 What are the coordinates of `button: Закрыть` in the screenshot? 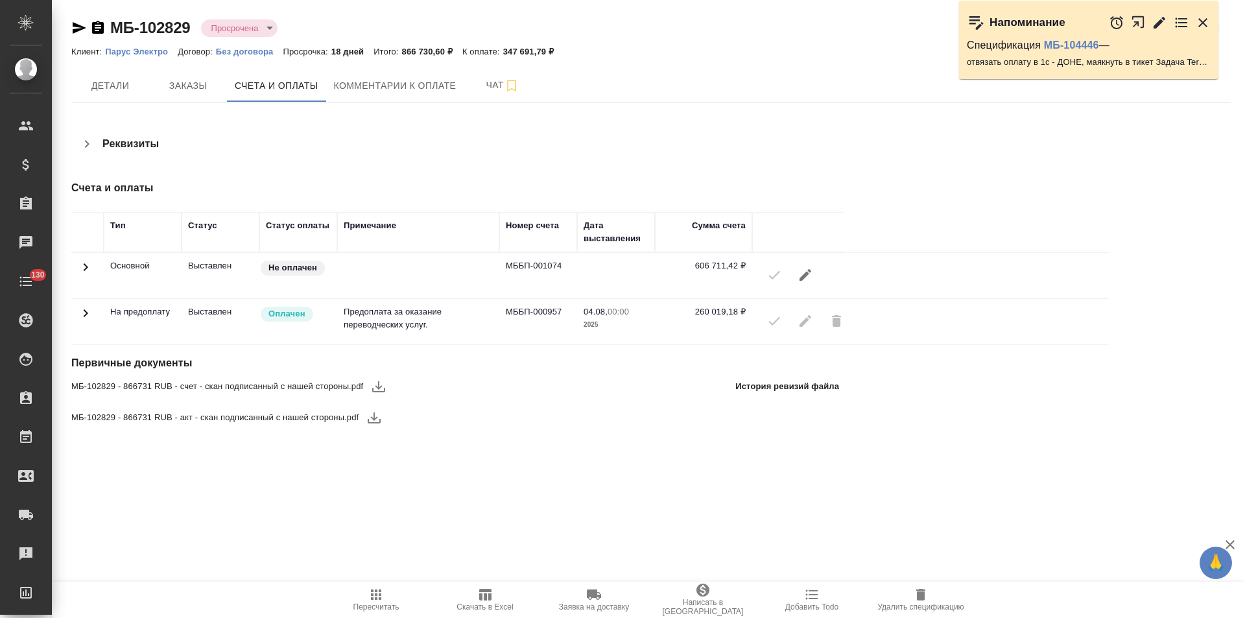 It's located at (1203, 23).